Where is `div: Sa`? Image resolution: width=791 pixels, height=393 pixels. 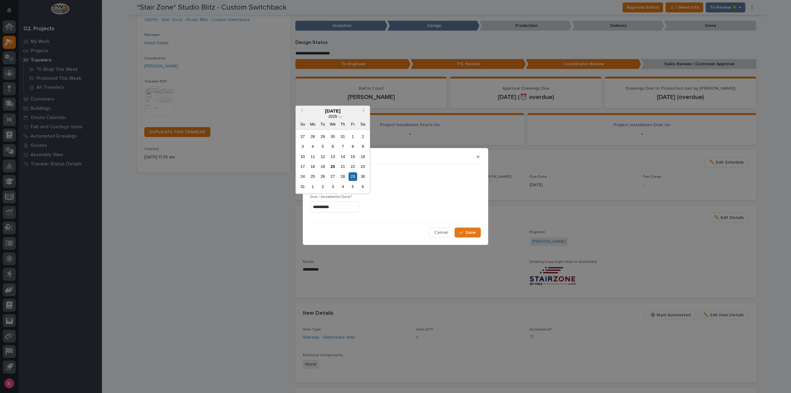 div: Sa is located at coordinates (363, 124).